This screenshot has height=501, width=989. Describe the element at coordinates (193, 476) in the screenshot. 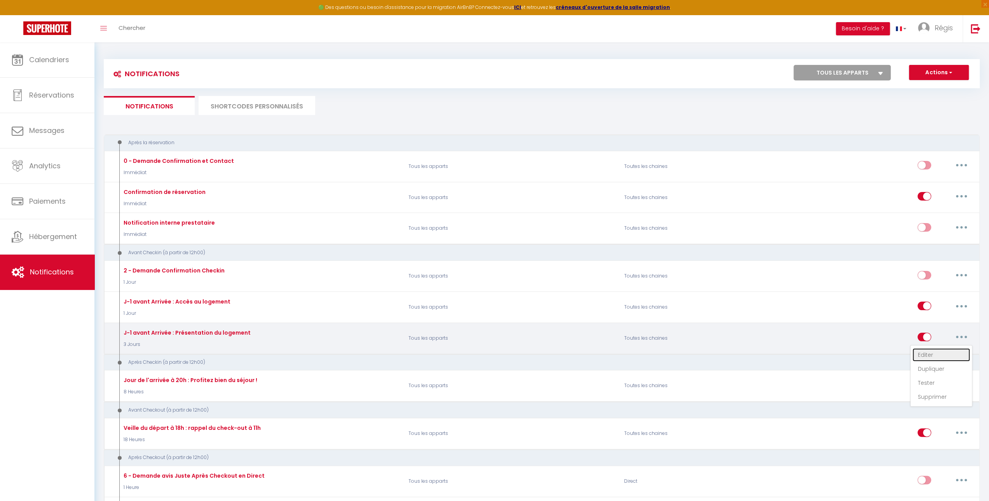

I see `div: 6 - Demande avis Juste Après Checkout en Direct` at that location.